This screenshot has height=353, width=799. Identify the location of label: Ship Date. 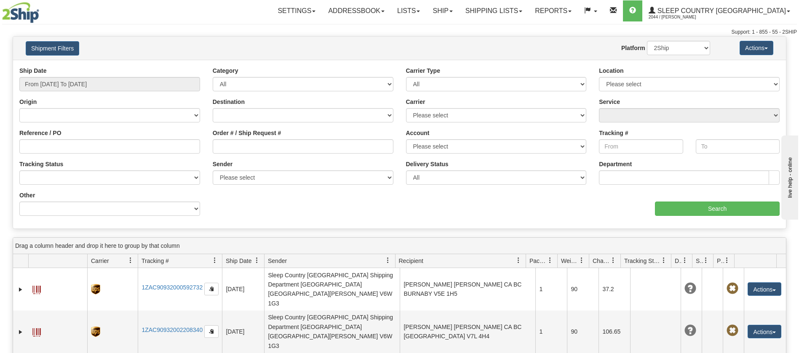
(33, 71).